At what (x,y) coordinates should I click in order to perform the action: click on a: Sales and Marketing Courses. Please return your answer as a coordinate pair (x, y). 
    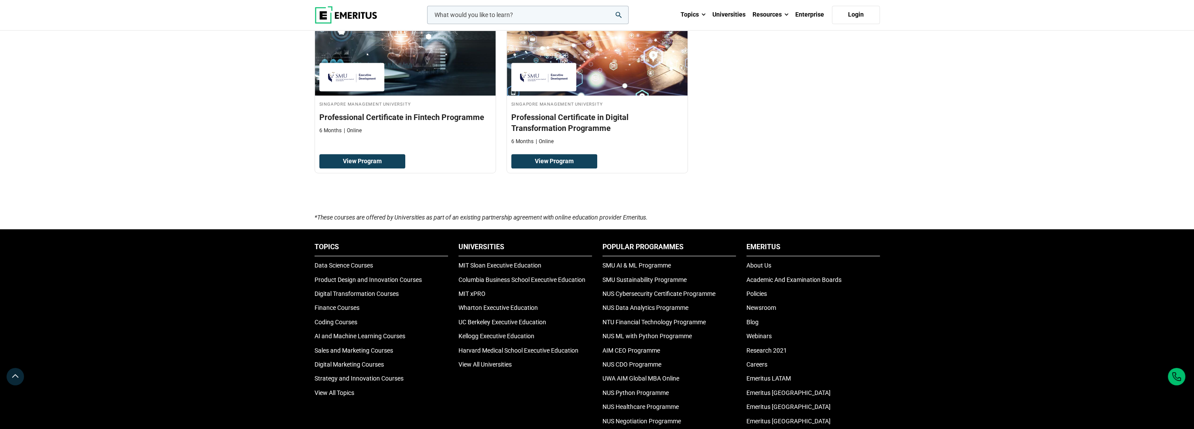
    Looking at the image, I should click on (354, 350).